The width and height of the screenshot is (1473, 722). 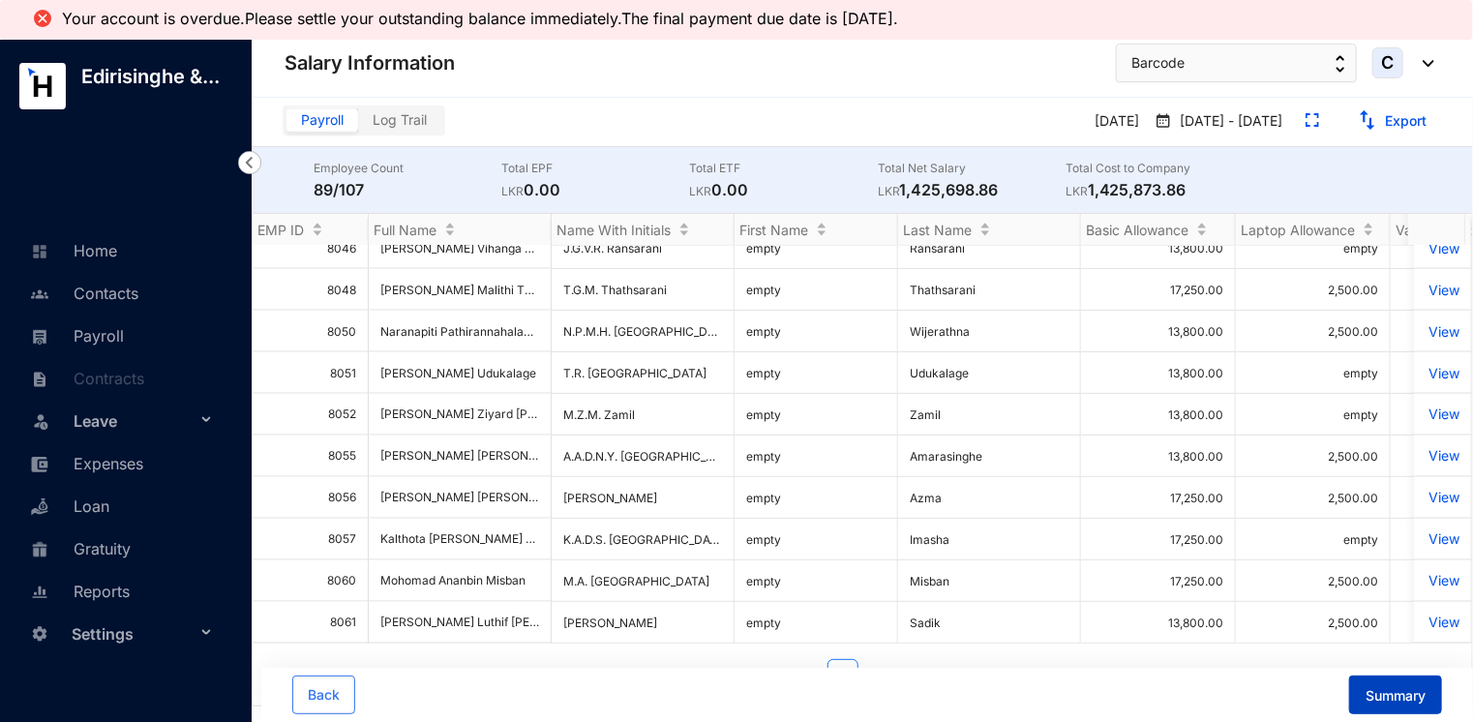 I want to click on th: First Name, so click(x=816, y=229).